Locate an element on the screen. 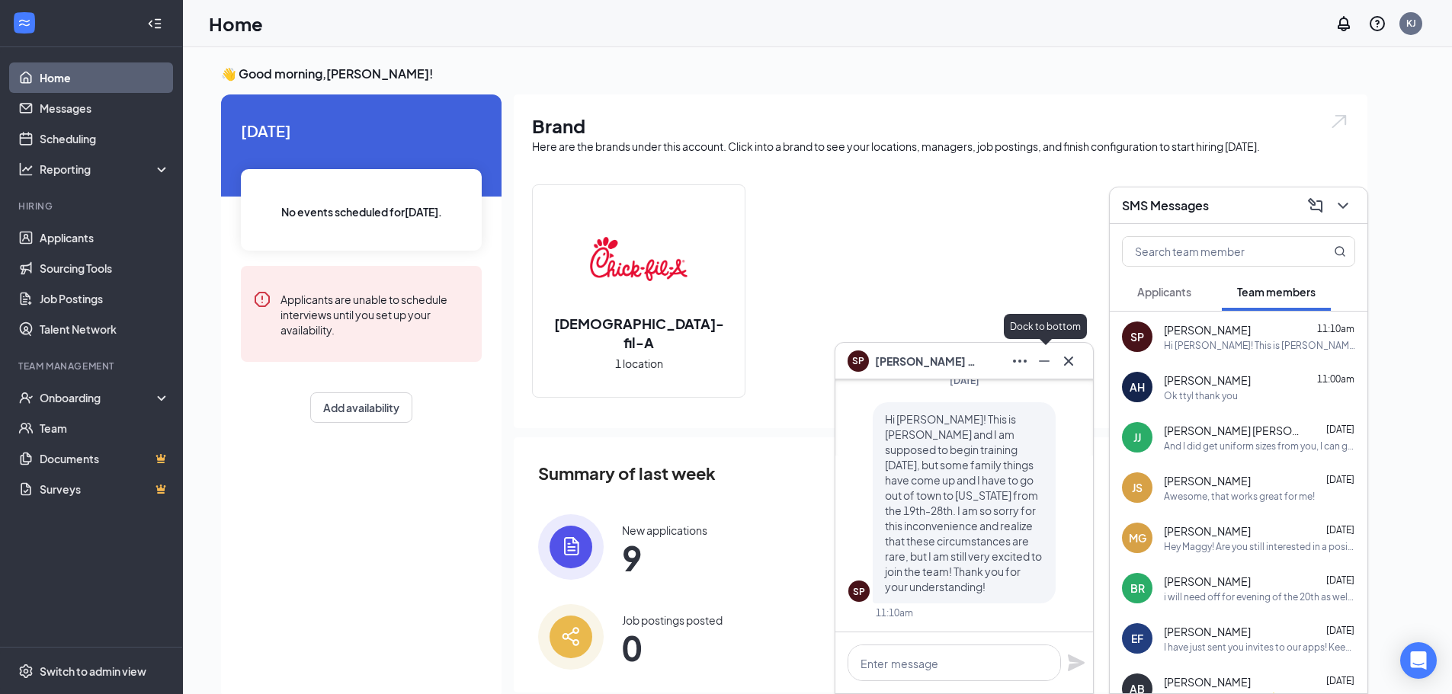  div: Job postings posted is located at coordinates (672, 620).